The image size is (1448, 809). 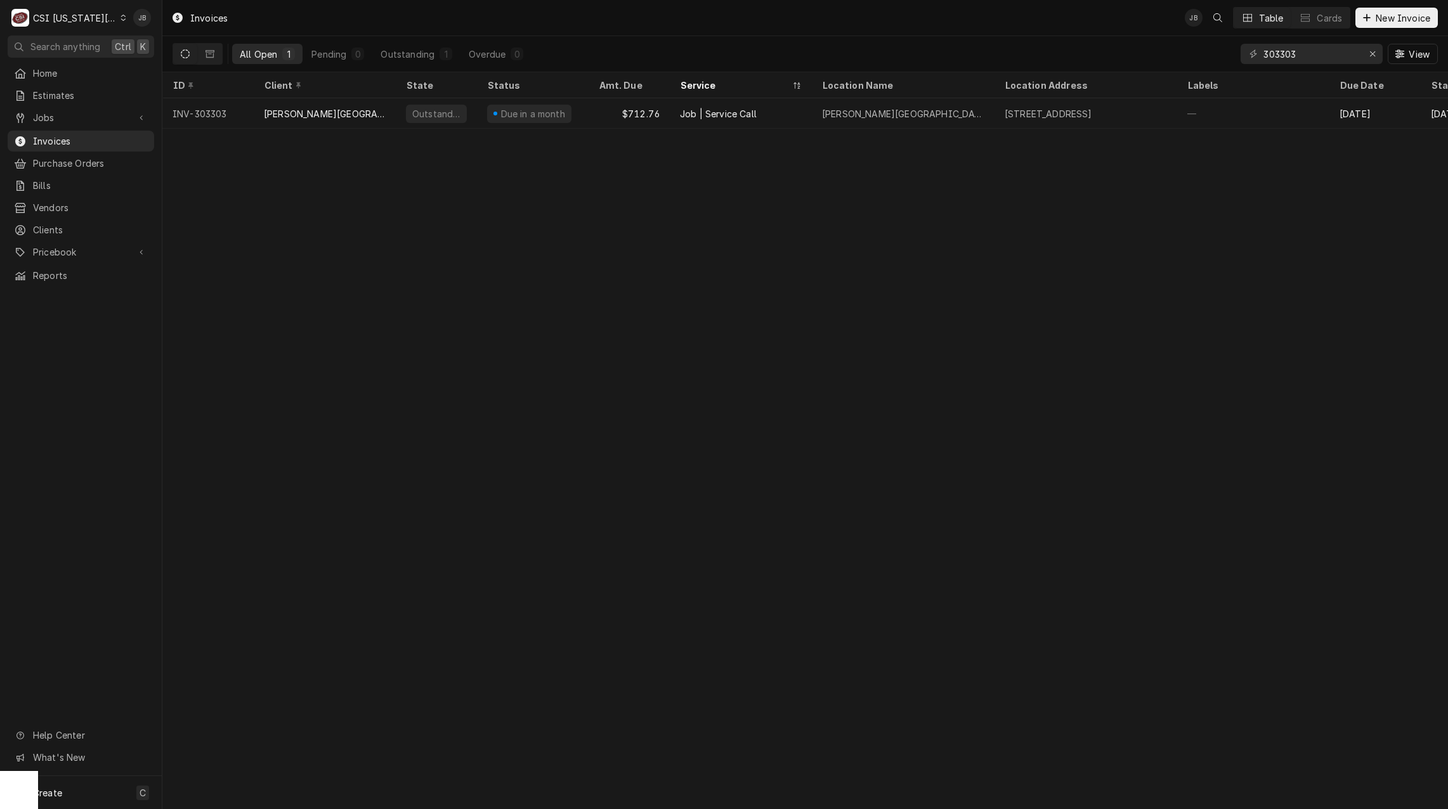 What do you see at coordinates (81, 757) in the screenshot?
I see `a: Go to What's New` at bounding box center [81, 757].